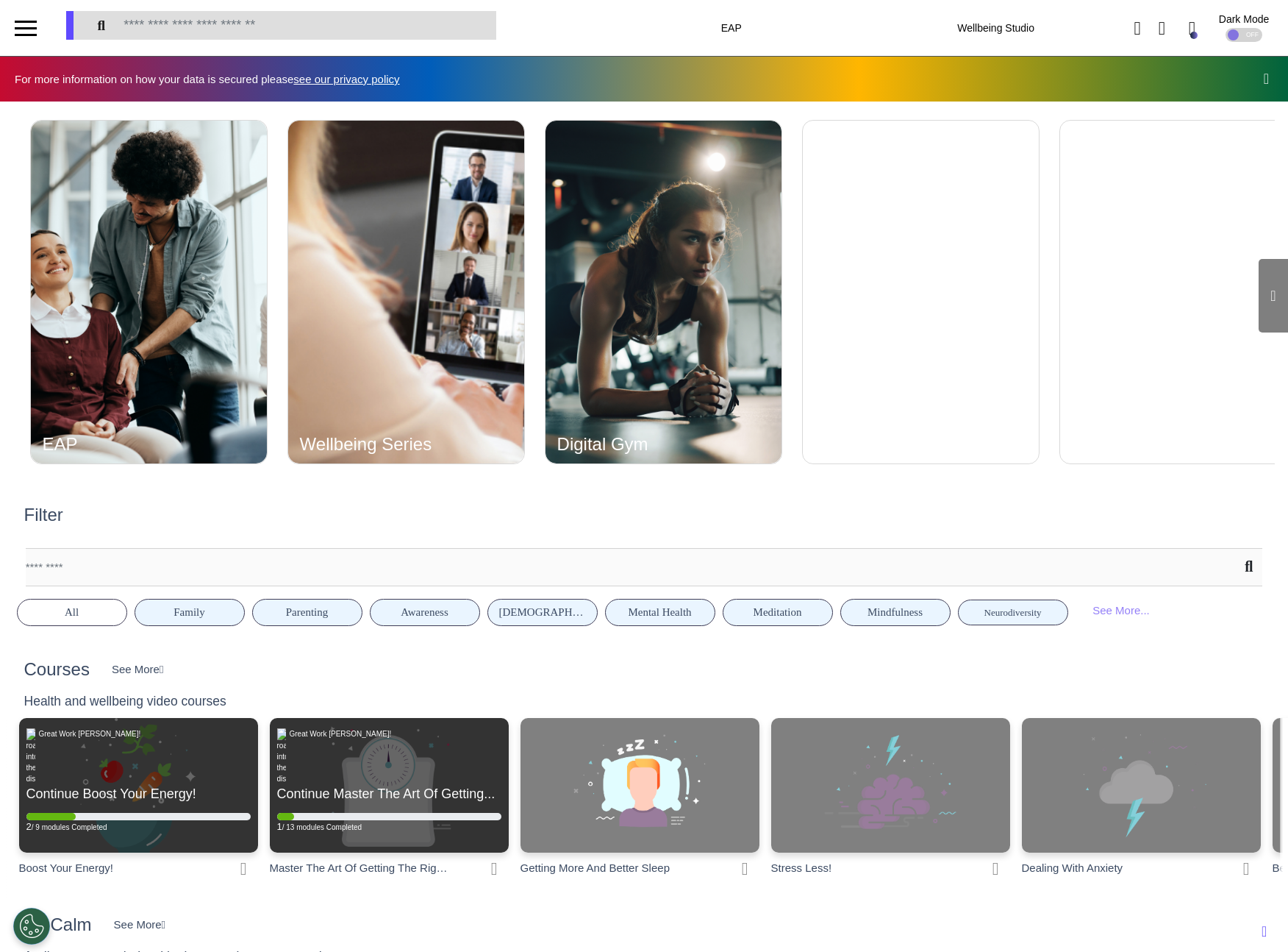 The image size is (1288, 952). Describe the element at coordinates (72, 612) in the screenshot. I see `button: All` at that location.